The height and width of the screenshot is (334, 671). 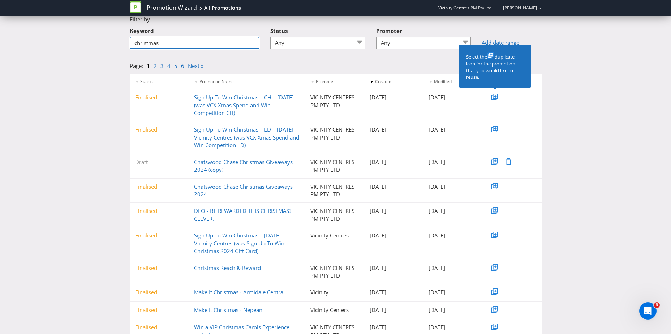 I want to click on input: Filter promotions..., so click(x=195, y=43).